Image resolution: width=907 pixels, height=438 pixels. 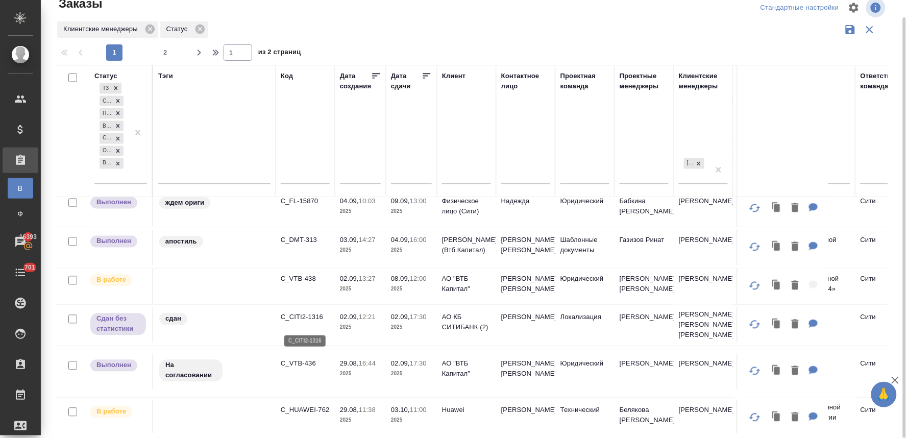 What do you see at coordinates (406, 81) in the screenshot?
I see `div: Дата сдачи` at bounding box center [406, 81].